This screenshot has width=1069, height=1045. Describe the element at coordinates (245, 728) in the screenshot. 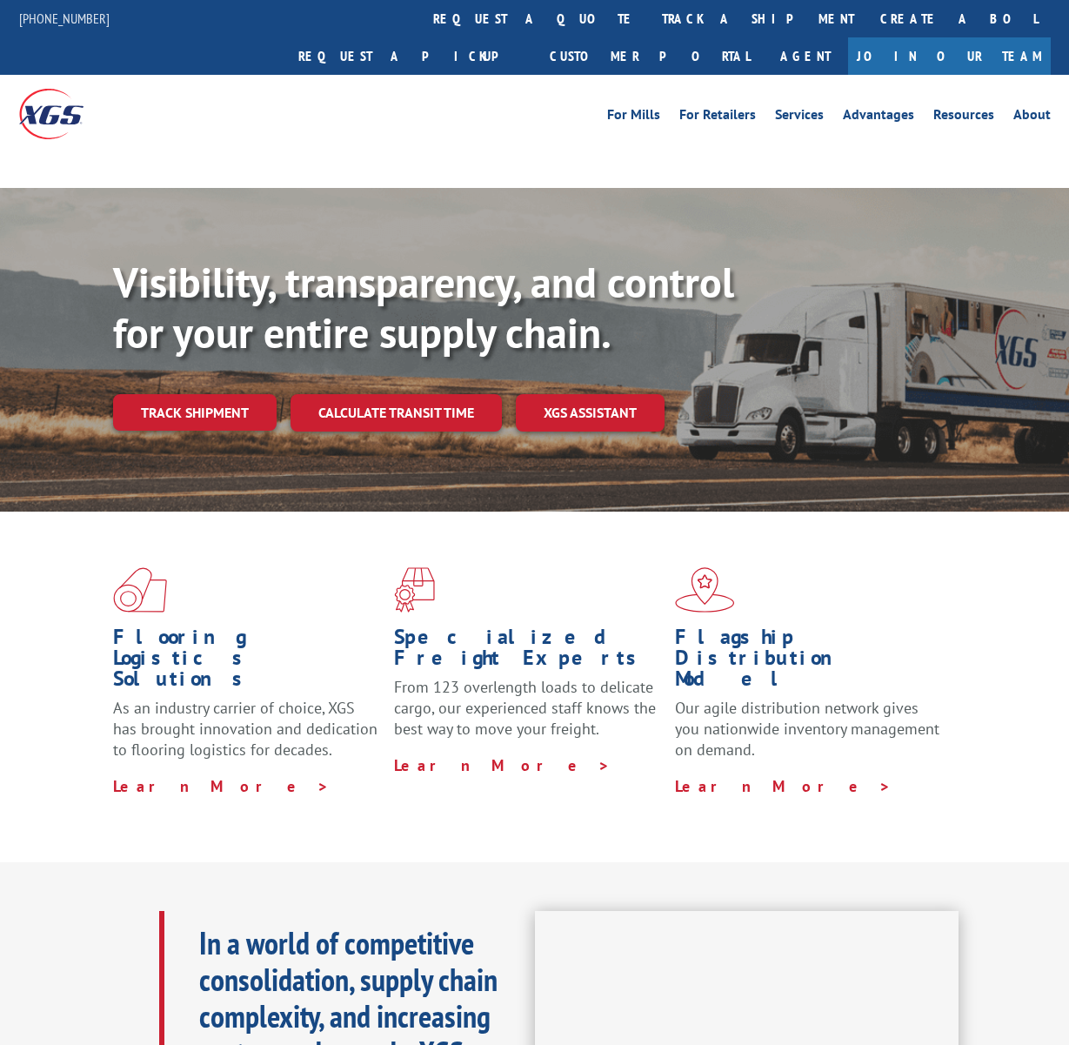

I see `span: As an industry carrier of choice, XGS has brought innovation and dedication to flooring logistics...` at that location.